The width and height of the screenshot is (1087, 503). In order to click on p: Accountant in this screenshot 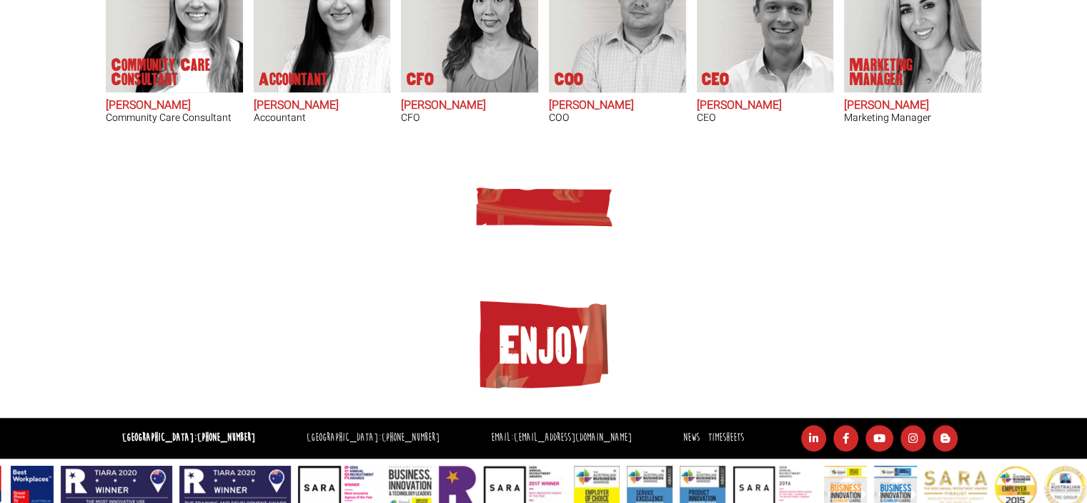, I will do `click(293, 79)`.